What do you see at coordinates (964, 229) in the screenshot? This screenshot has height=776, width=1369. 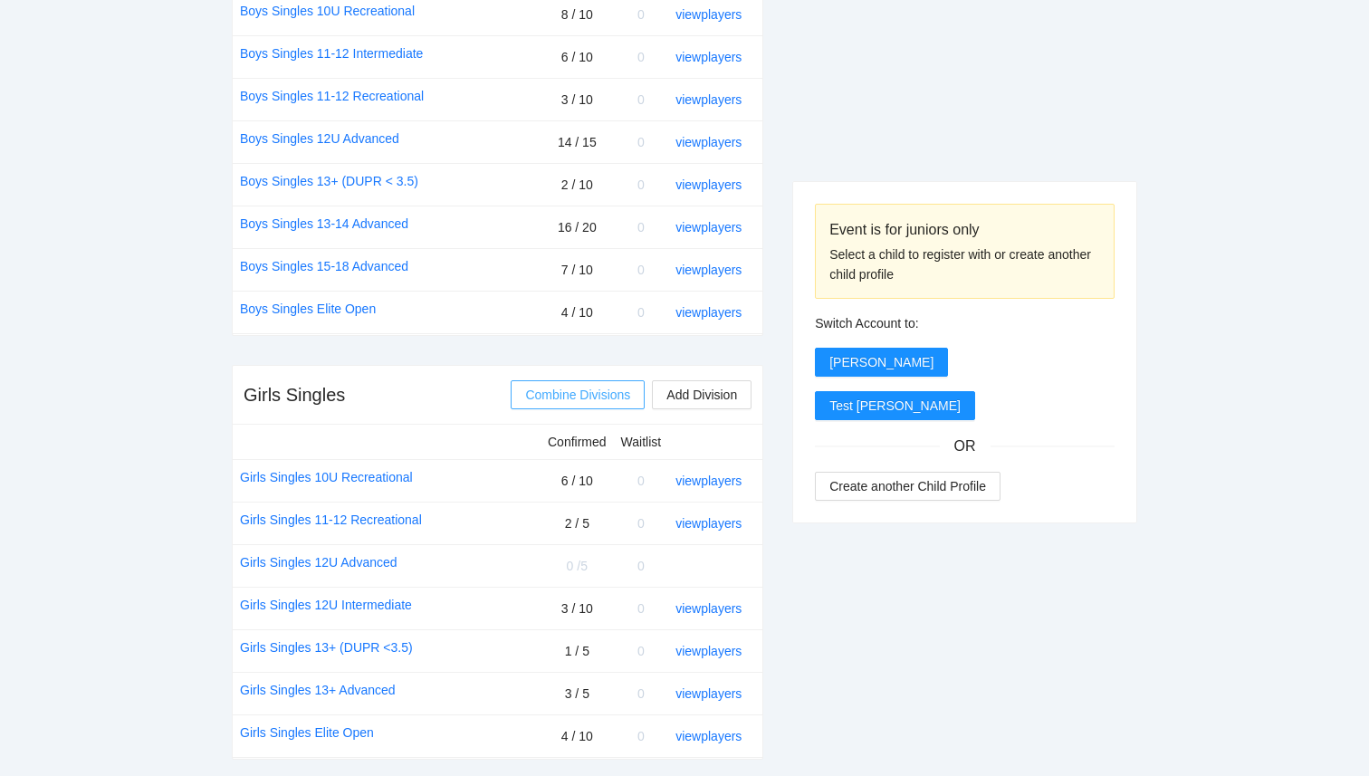 I see `div: Event is for juniors only` at bounding box center [964, 229].